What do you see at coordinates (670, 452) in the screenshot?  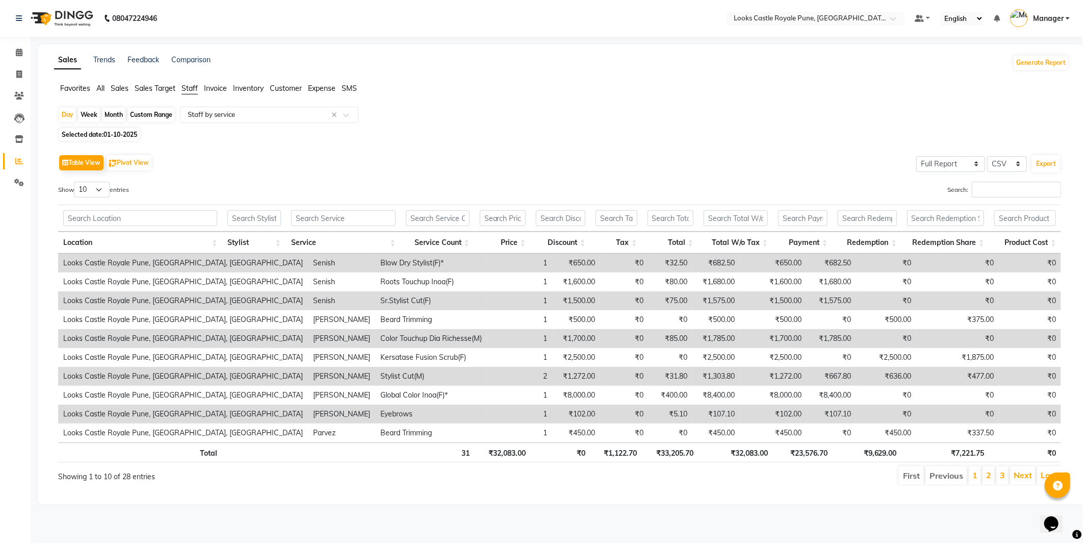 I see `th: ₹33,205.70` at bounding box center [670, 452].